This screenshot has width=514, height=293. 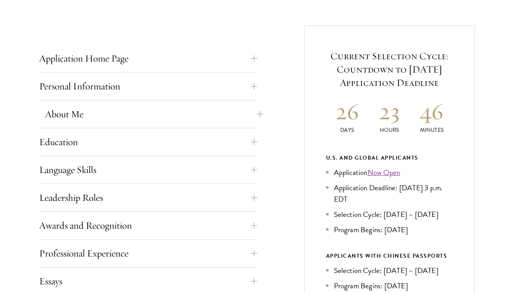 What do you see at coordinates (148, 142) in the screenshot?
I see `button: Education` at bounding box center [148, 142].